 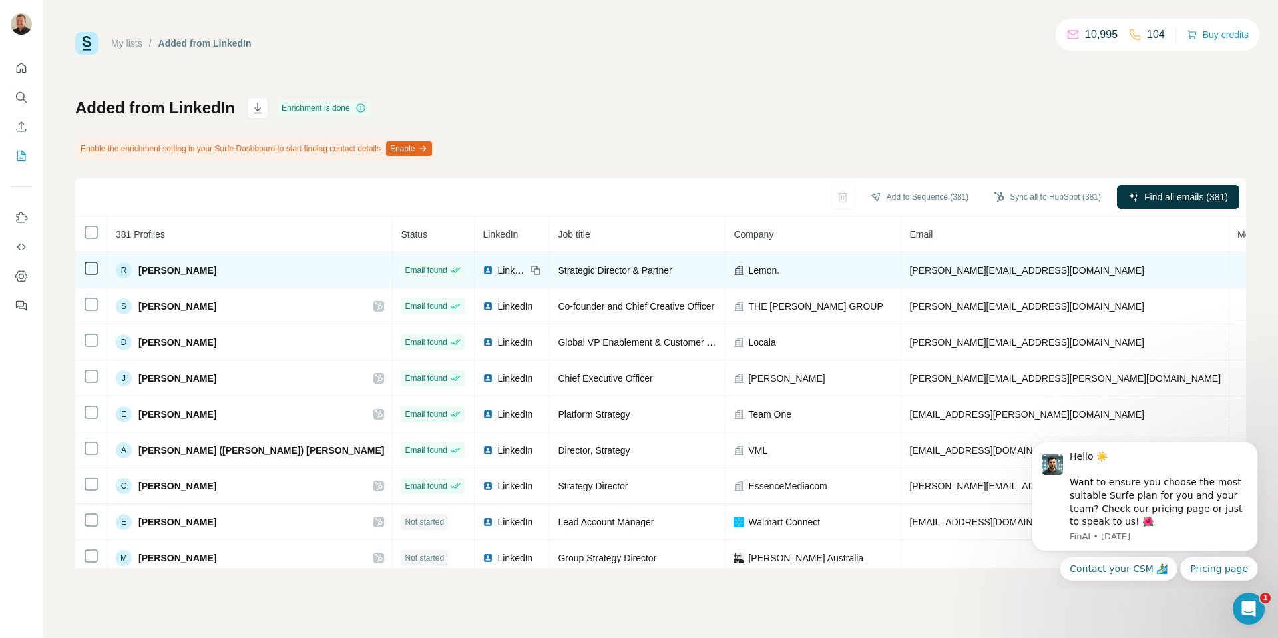 I want to click on button: Quick reply: Contact your CSM 🏄‍♂️, so click(x=107, y=139).